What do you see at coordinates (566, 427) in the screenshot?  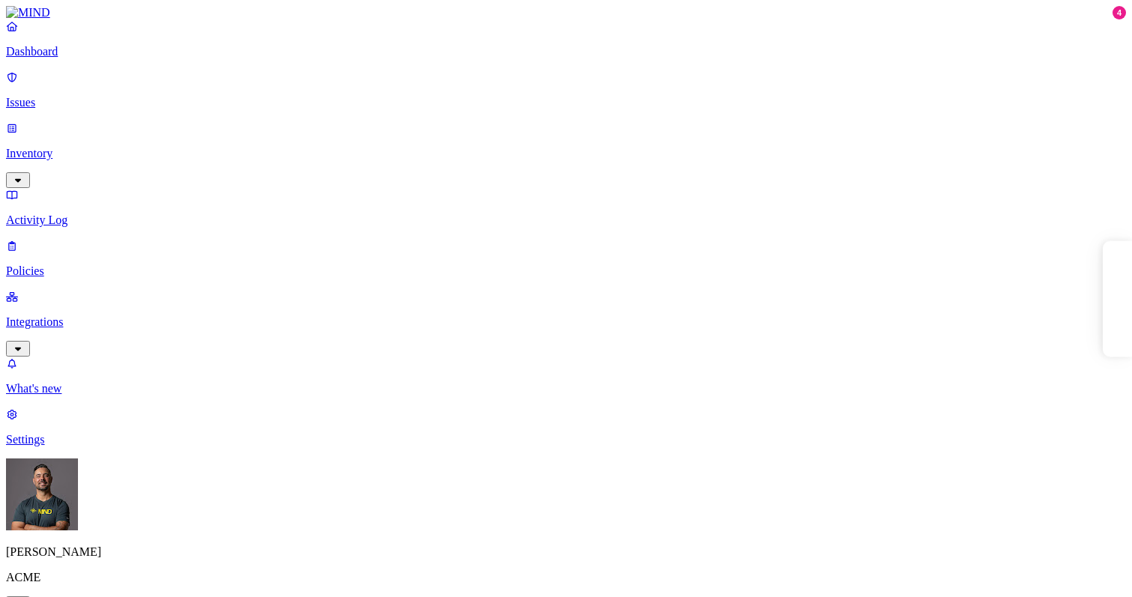 I see `a: Settings` at bounding box center [566, 427].